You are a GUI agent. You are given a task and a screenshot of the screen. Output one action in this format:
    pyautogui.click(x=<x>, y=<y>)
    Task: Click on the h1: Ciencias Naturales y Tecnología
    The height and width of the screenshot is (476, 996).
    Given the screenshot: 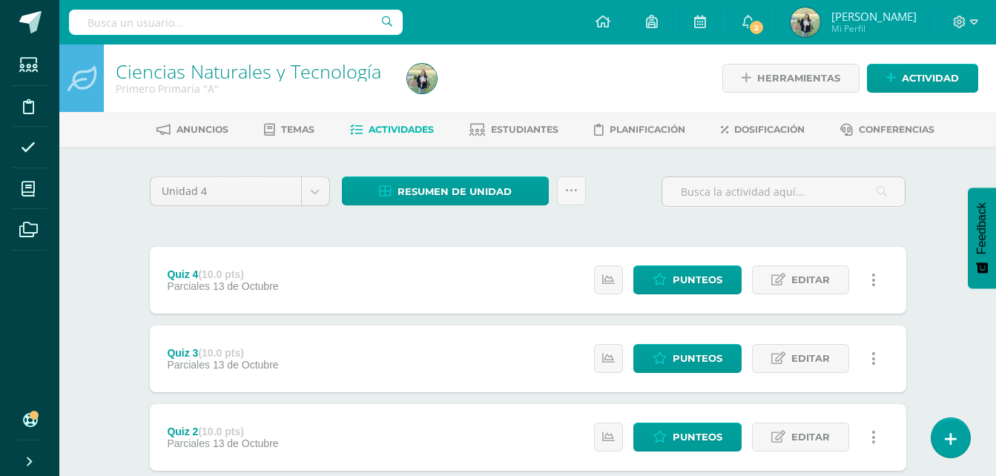 What is the action you would take?
    pyautogui.click(x=252, y=71)
    